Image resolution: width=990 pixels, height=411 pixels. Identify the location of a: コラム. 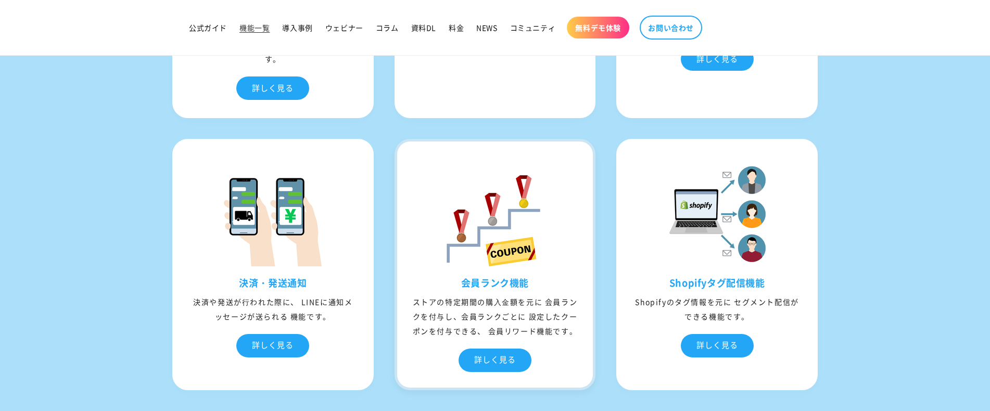
(387, 28).